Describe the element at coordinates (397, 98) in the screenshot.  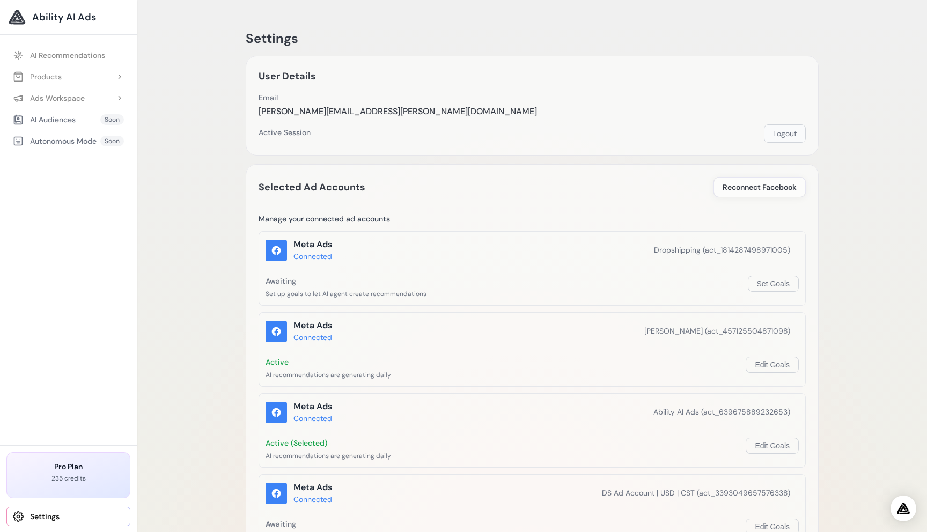
I see `div: Email` at that location.